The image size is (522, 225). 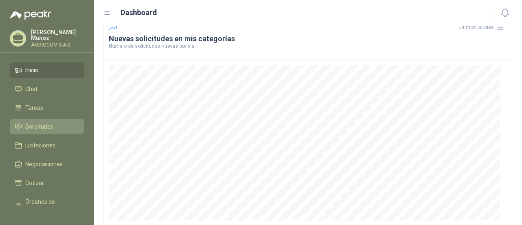 What do you see at coordinates (32, 70) in the screenshot?
I see `span: Inicio` at bounding box center [32, 70].